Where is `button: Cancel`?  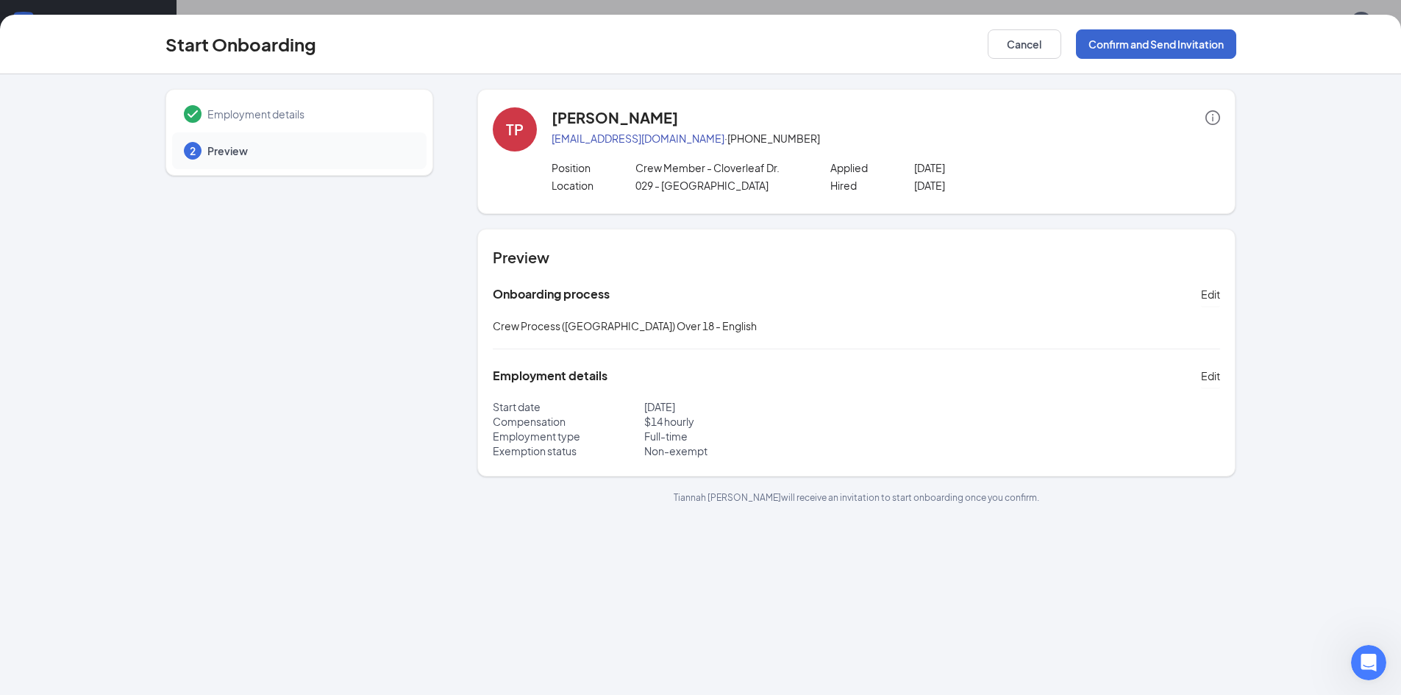
button: Cancel is located at coordinates (1024, 44).